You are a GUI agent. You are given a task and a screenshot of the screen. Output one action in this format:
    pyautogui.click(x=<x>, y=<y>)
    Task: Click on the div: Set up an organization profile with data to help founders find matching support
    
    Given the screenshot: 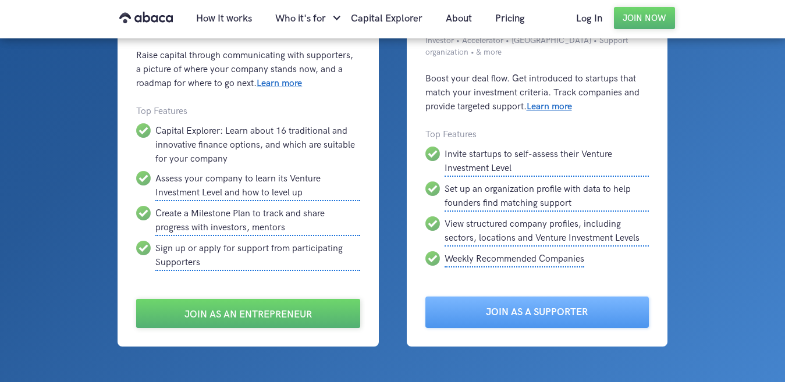 What is the action you would take?
    pyautogui.click(x=546, y=197)
    